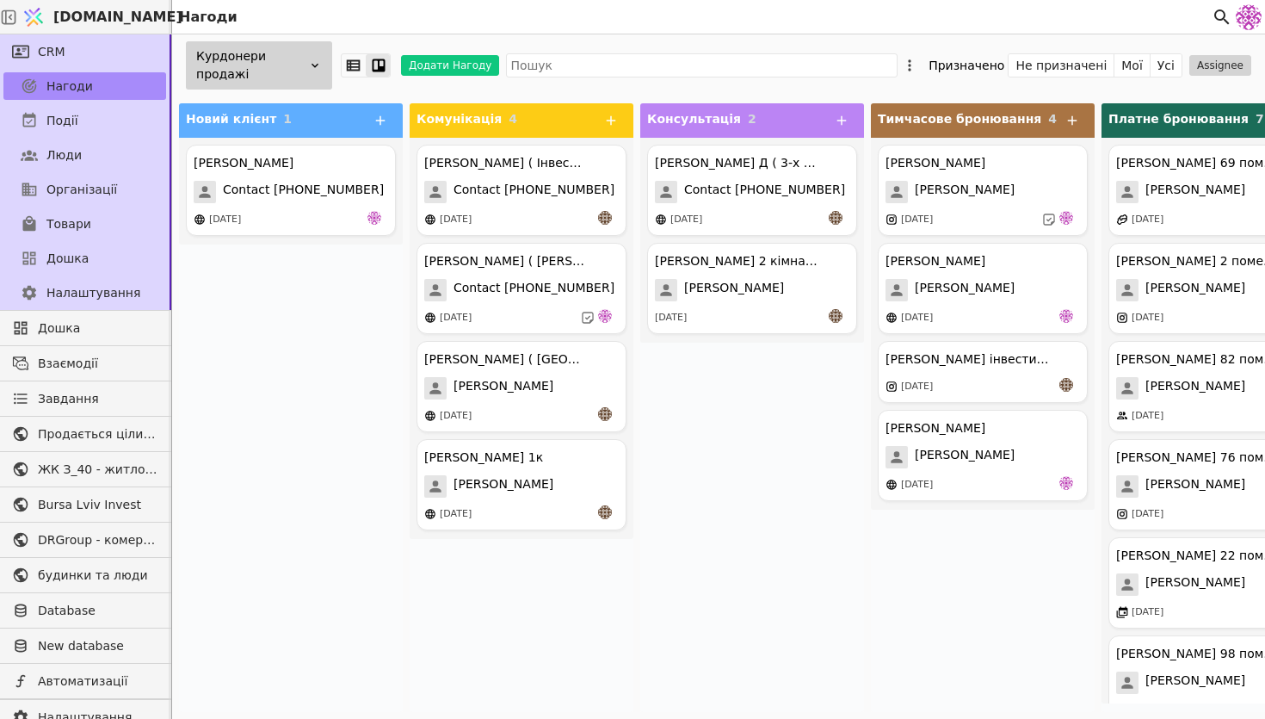 Image resolution: width=1265 pixels, height=719 pixels. What do you see at coordinates (1132, 65) in the screenshot?
I see `button: Мої` at bounding box center [1132, 65].